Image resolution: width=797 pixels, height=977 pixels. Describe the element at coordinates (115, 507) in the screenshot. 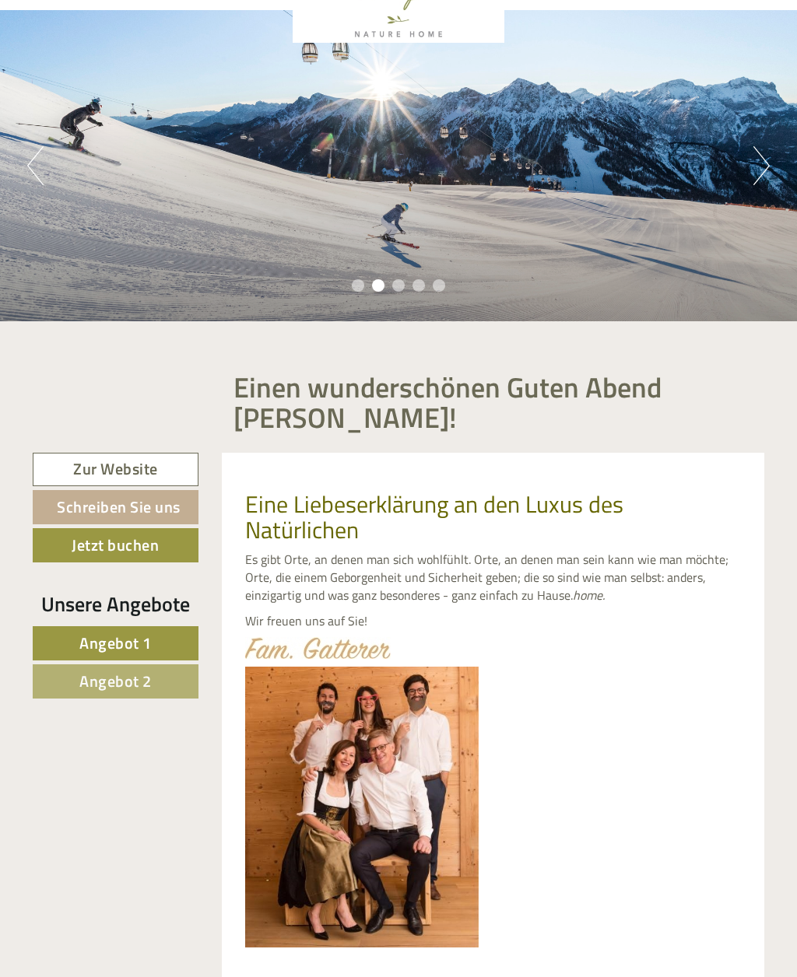

I see `a: Schreiben Sie uns` at that location.